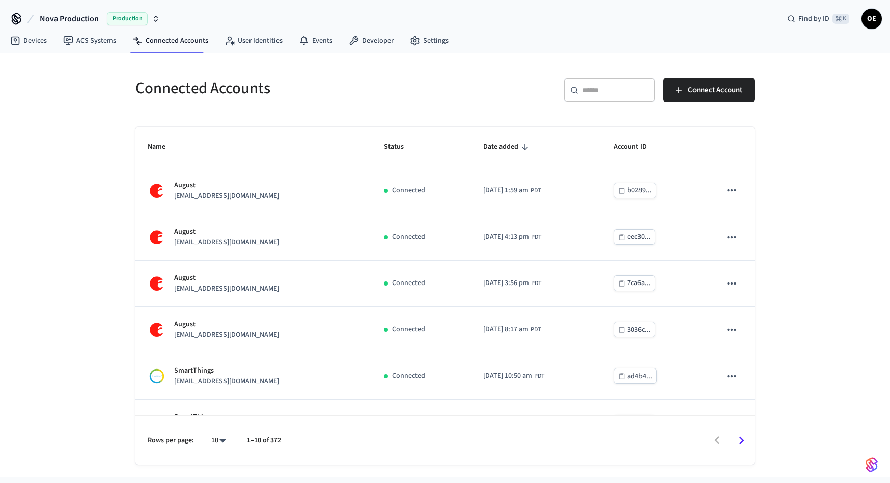 The image size is (890, 483). Describe the element at coordinates (635, 376) in the screenshot. I see `button: ad4b4...` at that location.